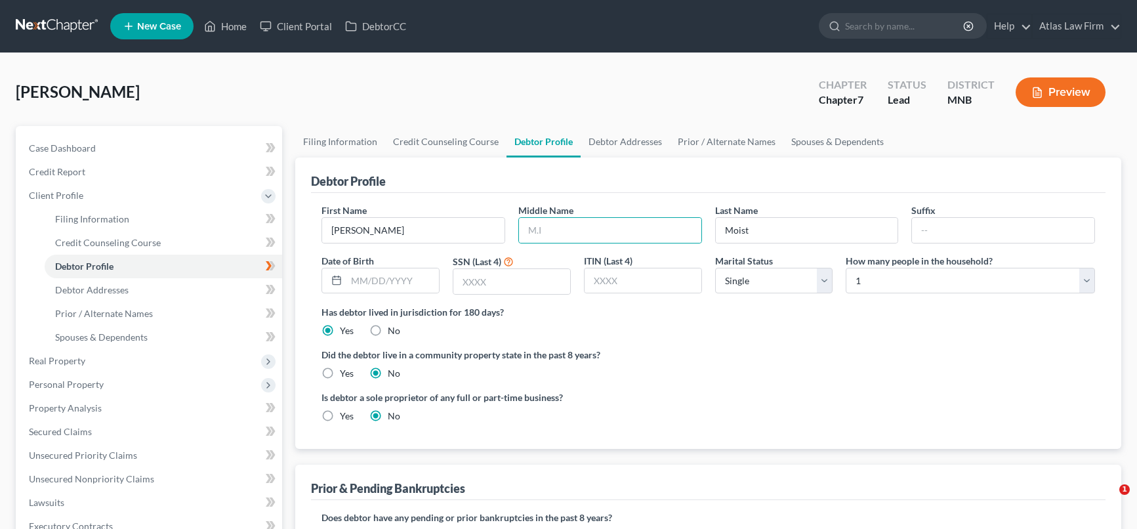 This screenshot has width=1137, height=529. I want to click on label: Last Name, so click(736, 210).